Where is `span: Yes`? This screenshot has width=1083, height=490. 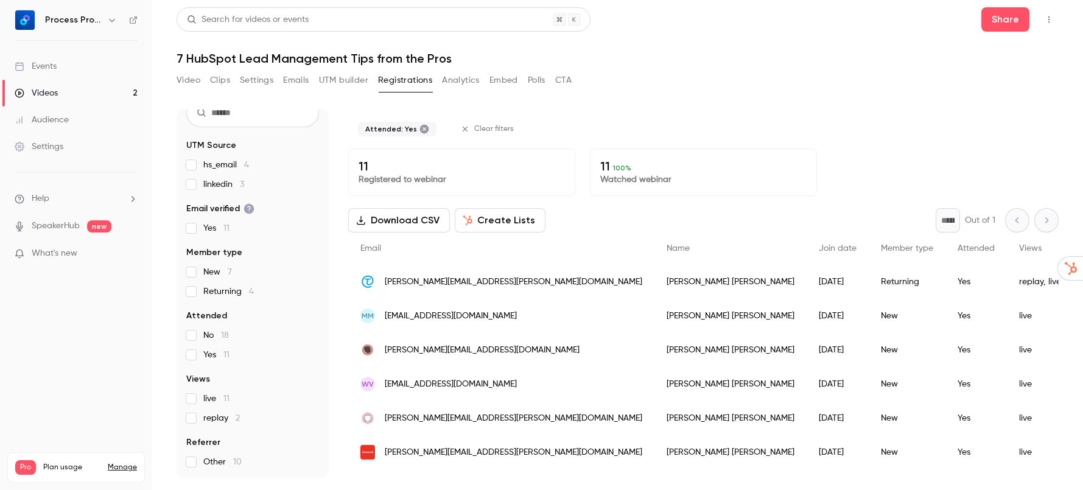 span: Yes is located at coordinates (216, 355).